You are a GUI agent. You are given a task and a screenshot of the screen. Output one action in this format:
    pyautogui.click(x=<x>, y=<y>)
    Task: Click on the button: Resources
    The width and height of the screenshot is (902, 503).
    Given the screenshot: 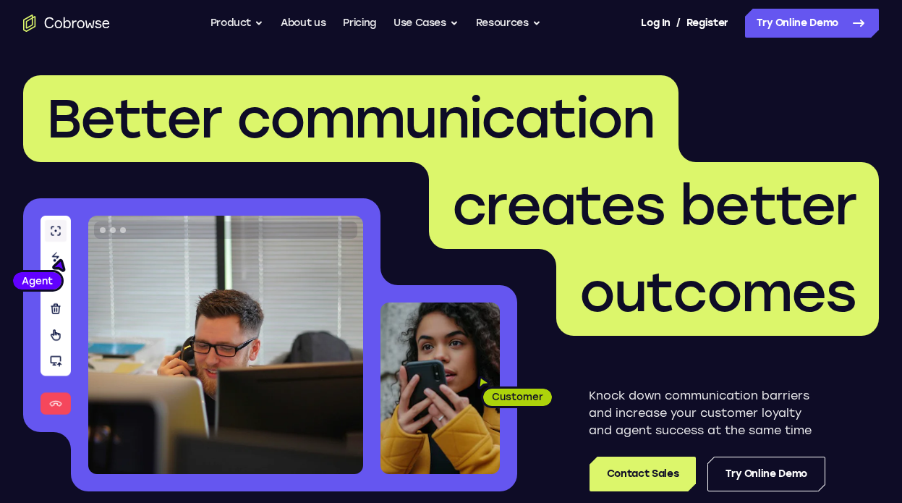 What is the action you would take?
    pyautogui.click(x=509, y=23)
    